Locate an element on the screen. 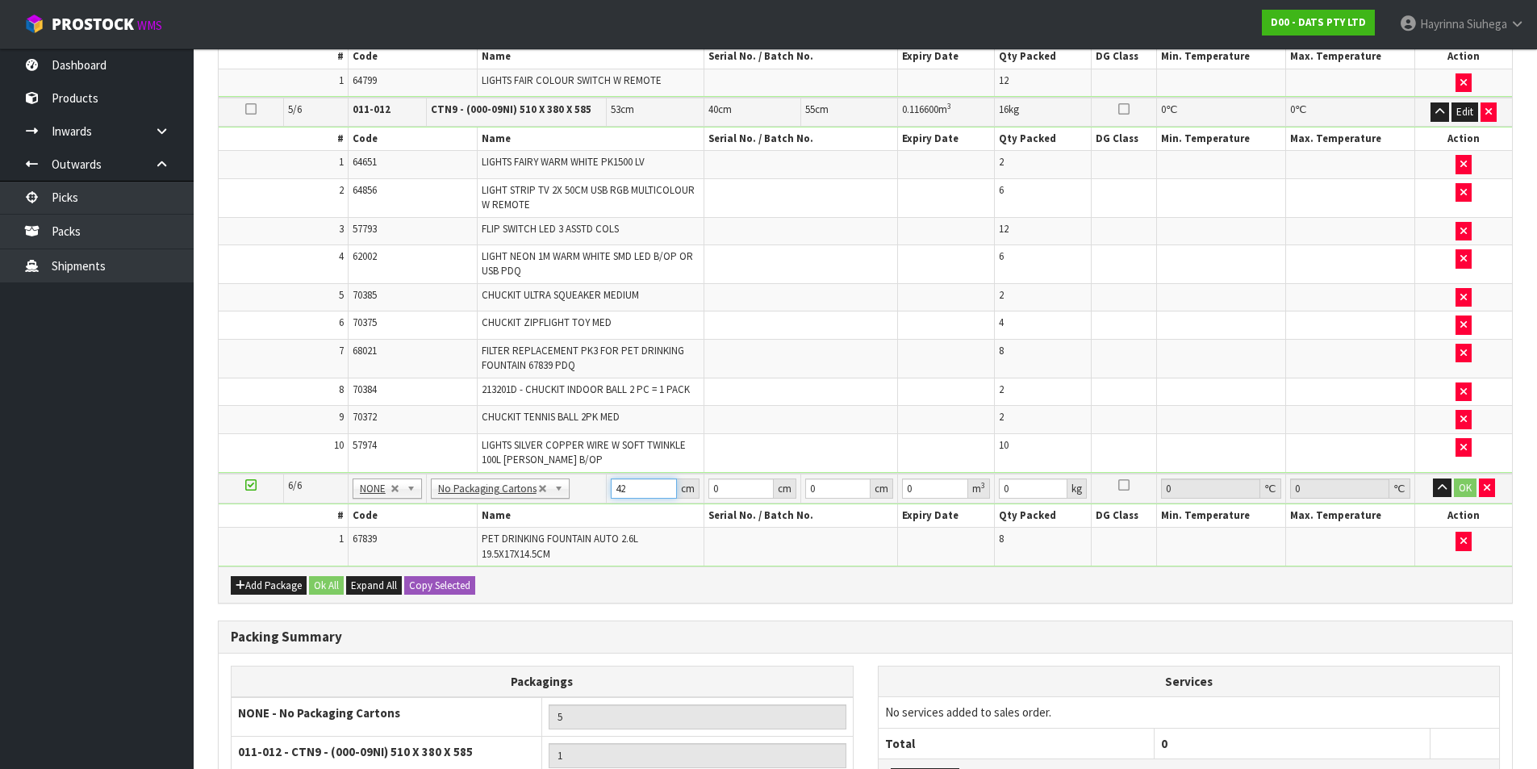  div: kg is located at coordinates (1077, 488).